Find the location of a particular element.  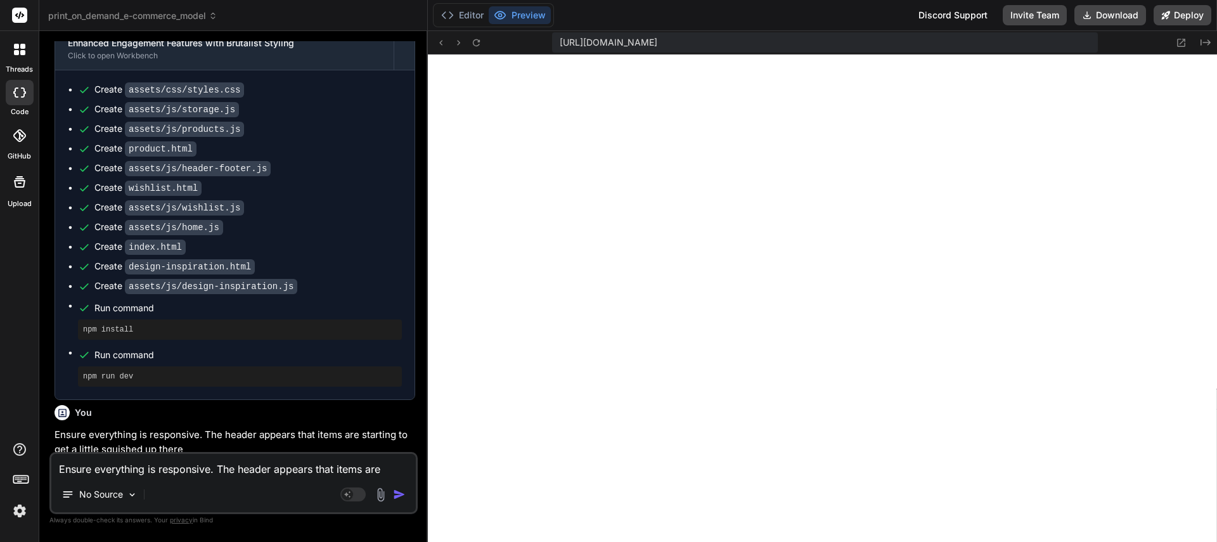

label: code is located at coordinates (20, 112).